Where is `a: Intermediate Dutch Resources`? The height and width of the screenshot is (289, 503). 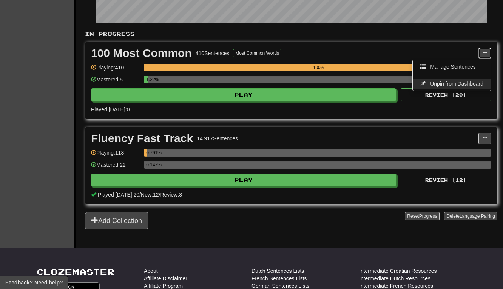 a: Intermediate Dutch Resources is located at coordinates (395, 279).